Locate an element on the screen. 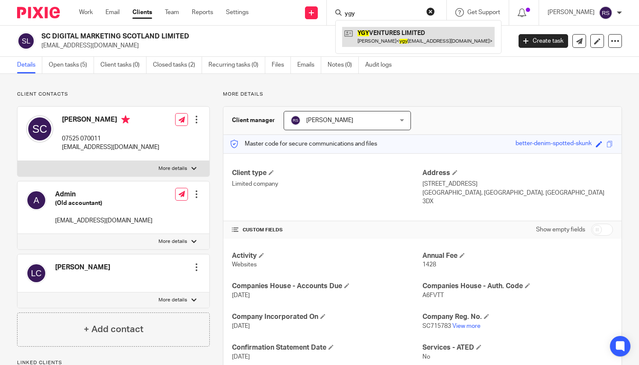 The image size is (639, 365). a: Email is located at coordinates (112, 12).